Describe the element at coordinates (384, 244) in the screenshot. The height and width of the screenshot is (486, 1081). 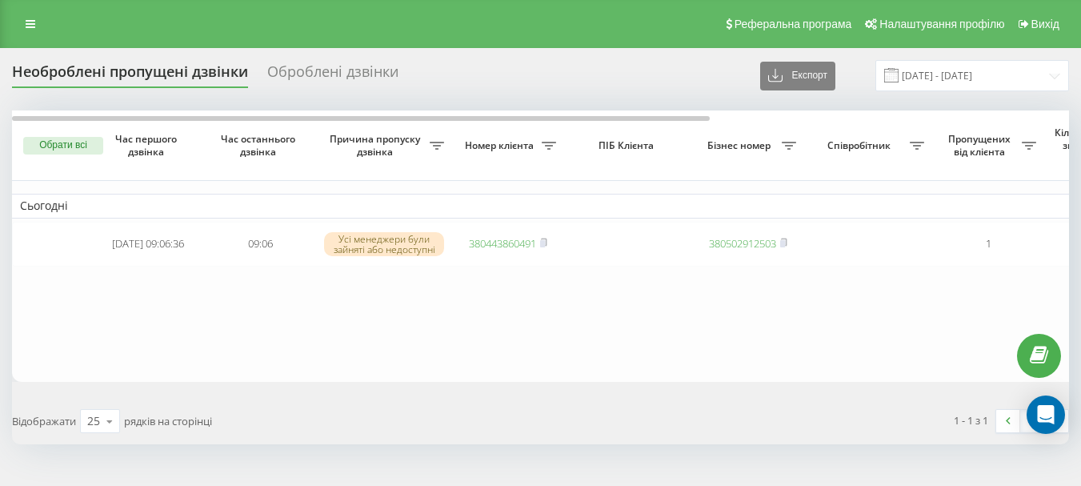
I see `div: Усі менеджери були зайняті або недоступні` at that location.